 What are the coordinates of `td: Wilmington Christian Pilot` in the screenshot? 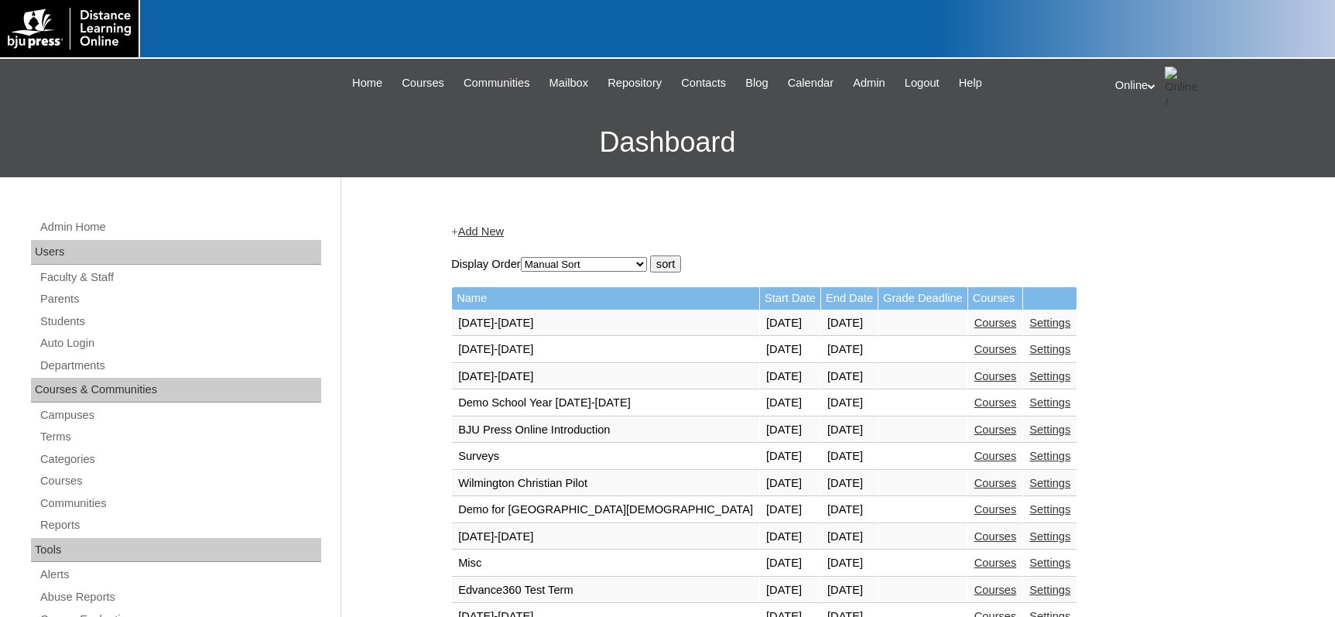 It's located at (605, 484).